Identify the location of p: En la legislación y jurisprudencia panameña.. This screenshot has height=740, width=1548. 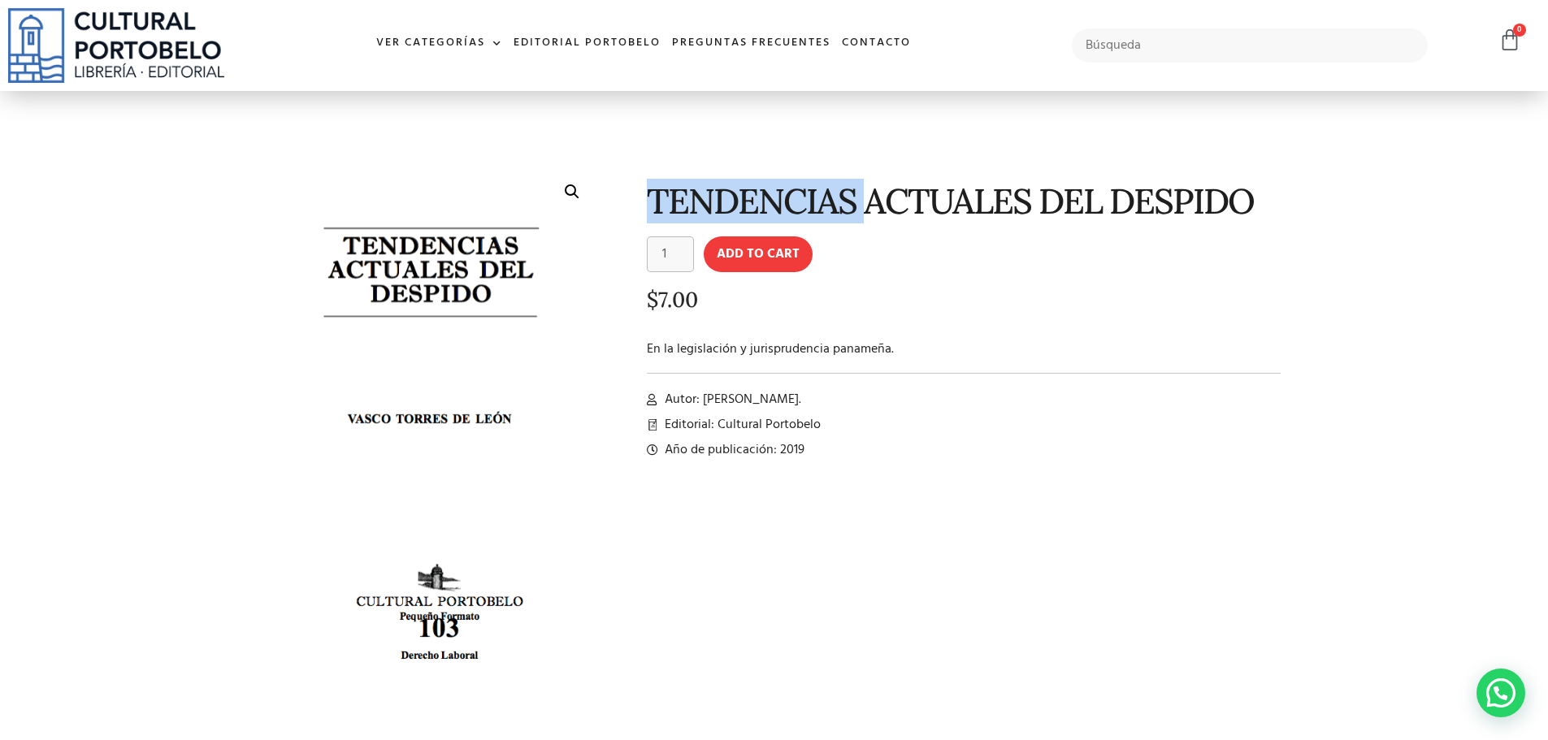
(964, 349).